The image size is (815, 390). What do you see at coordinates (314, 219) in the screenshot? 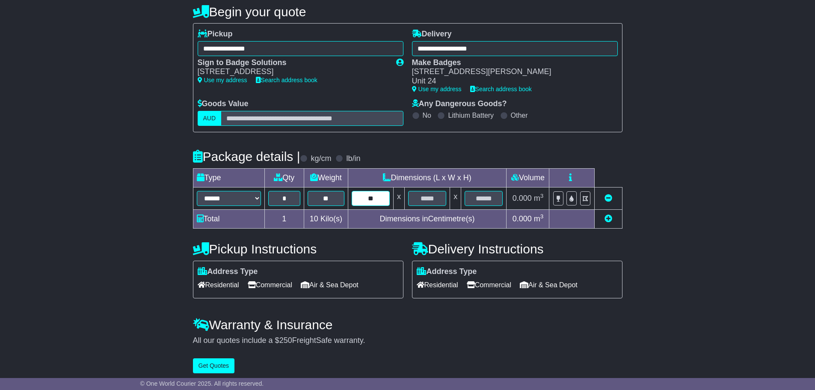
I see `span: 10` at bounding box center [314, 219].